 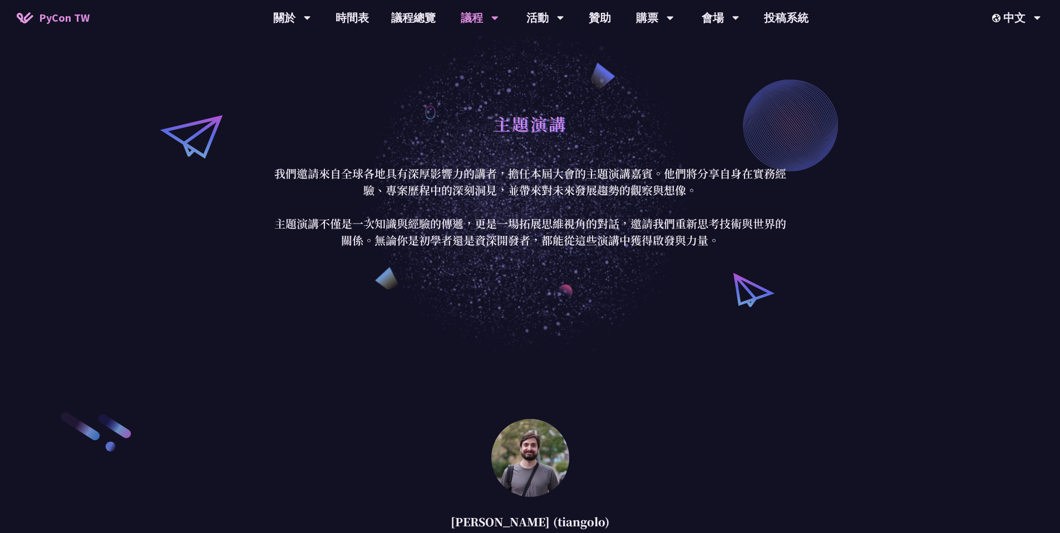 I want to click on a: PyCon TW, so click(x=53, y=18).